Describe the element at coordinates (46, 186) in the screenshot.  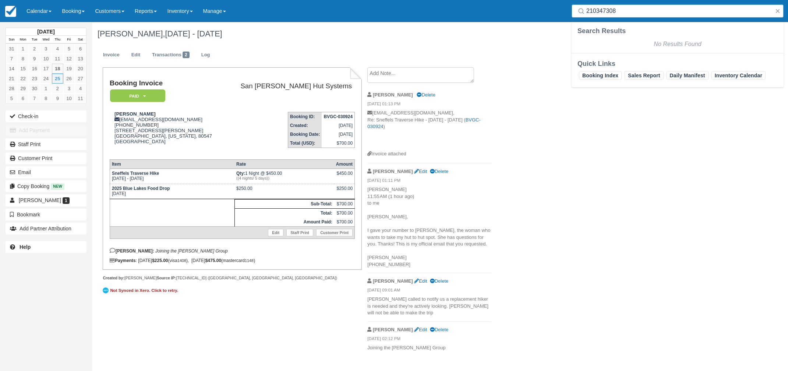
I see `button: Copy Booking New` at that location.